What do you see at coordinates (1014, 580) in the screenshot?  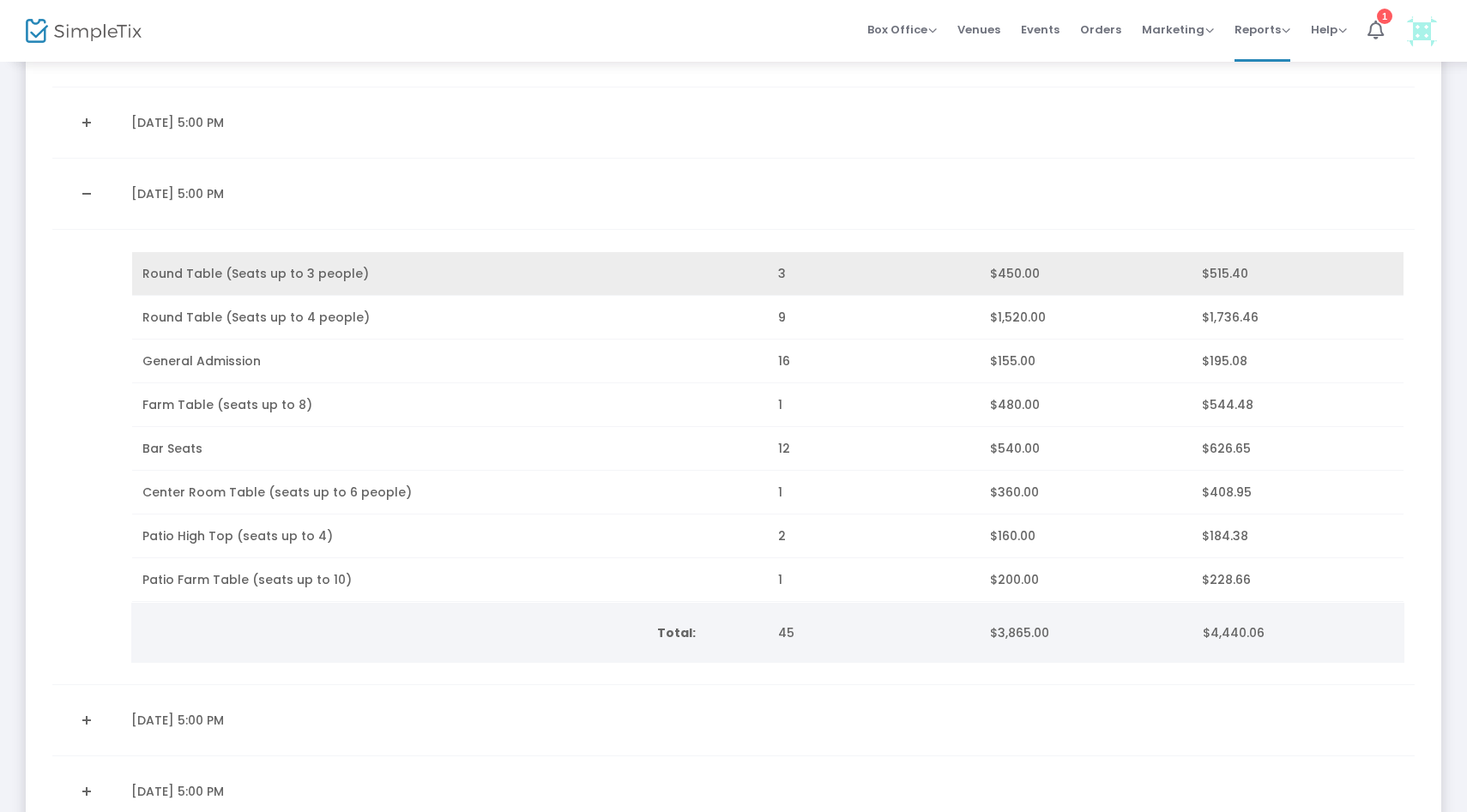 I see `span: $200.00` at bounding box center [1014, 580].